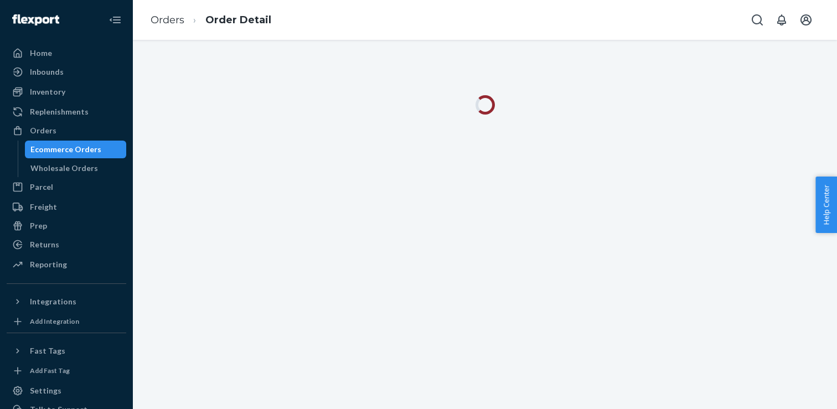 This screenshot has width=837, height=409. Describe the element at coordinates (48, 351) in the screenshot. I see `div: Fast Tags` at that location.